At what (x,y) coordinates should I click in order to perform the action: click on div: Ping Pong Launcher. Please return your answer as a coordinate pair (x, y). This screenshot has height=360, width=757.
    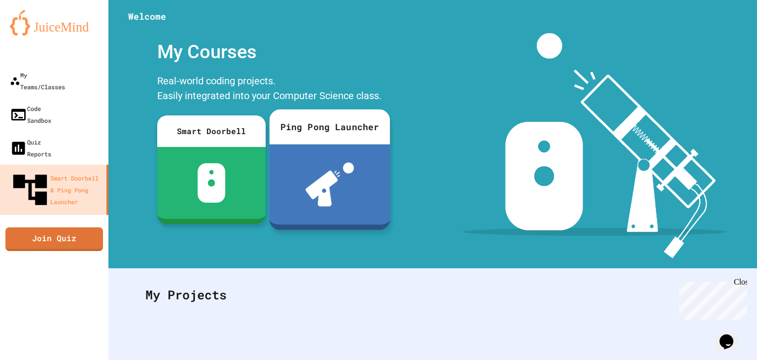
    Looking at the image, I should click on (330, 127).